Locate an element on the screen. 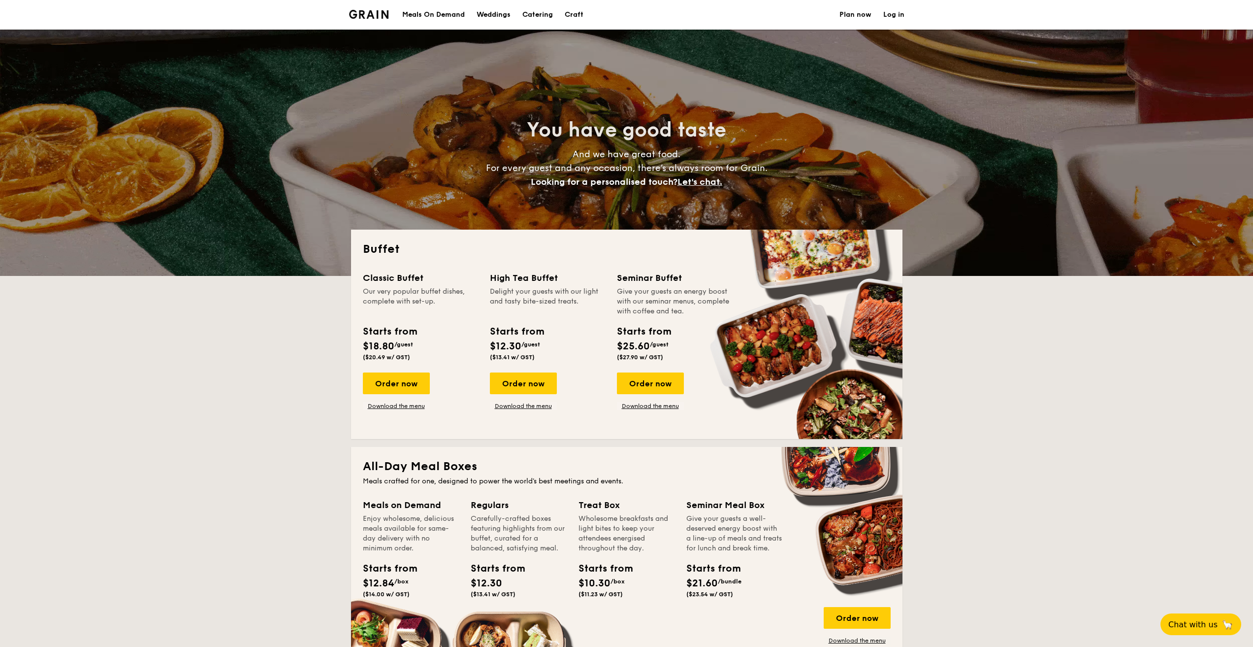 The width and height of the screenshot is (1253, 647). span: $12.84 is located at coordinates (379, 583).